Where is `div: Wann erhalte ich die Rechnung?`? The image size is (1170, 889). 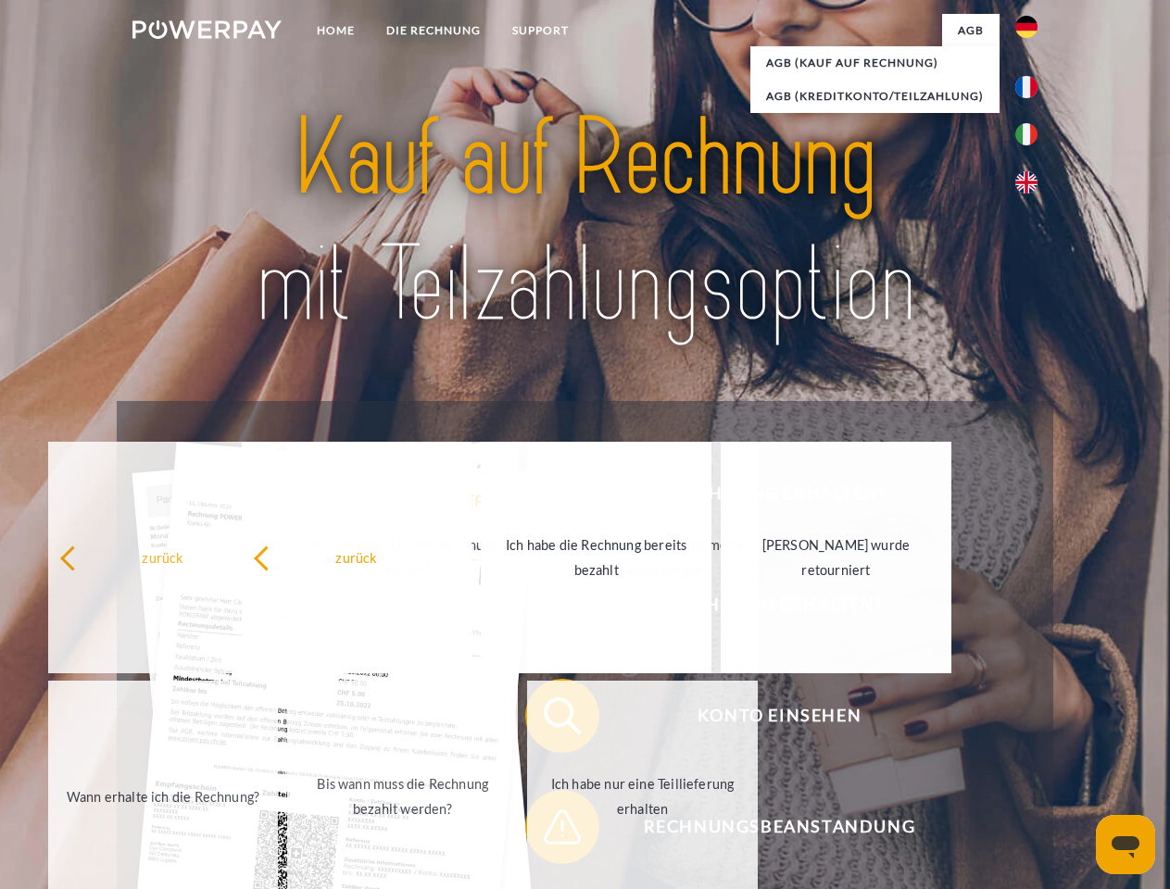
div: Wann erhalte ich die Rechnung? is located at coordinates (163, 796).